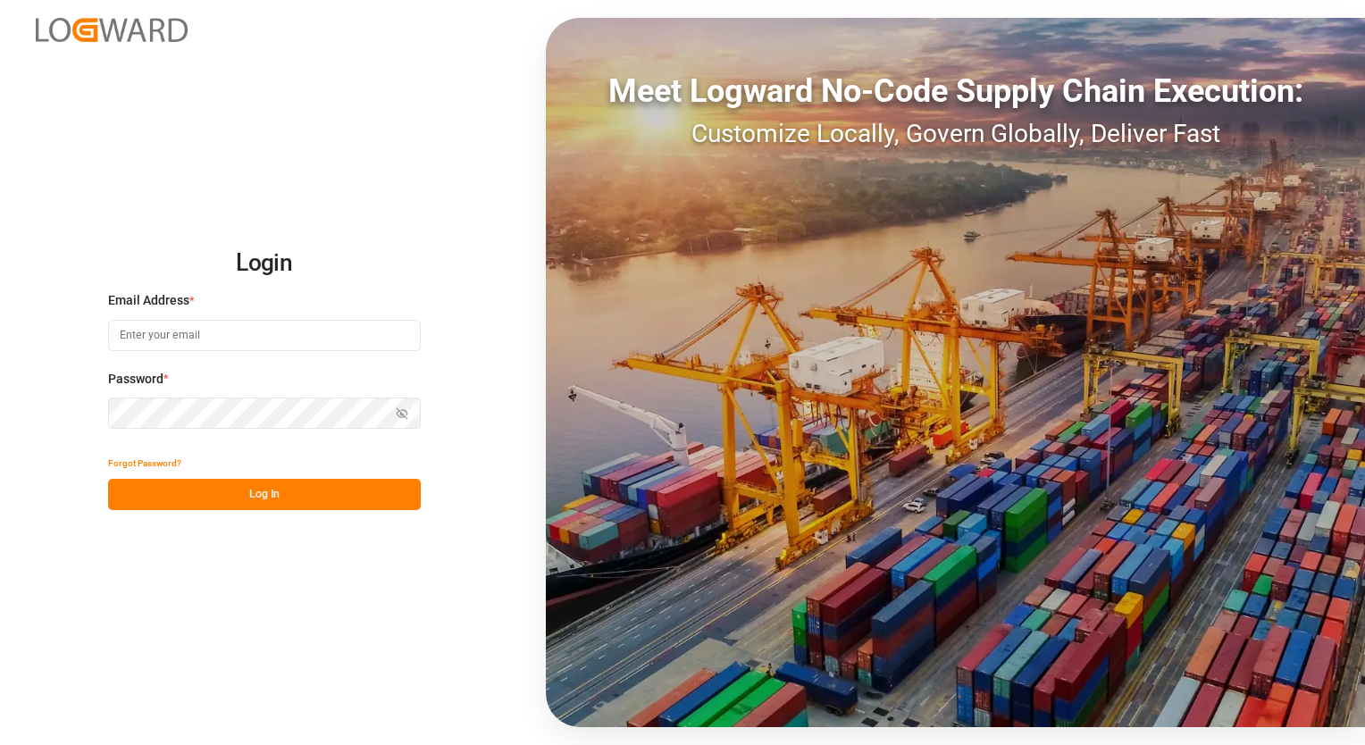 Image resolution: width=1365 pixels, height=745 pixels. I want to click on button: Forgot Password?, so click(145, 463).